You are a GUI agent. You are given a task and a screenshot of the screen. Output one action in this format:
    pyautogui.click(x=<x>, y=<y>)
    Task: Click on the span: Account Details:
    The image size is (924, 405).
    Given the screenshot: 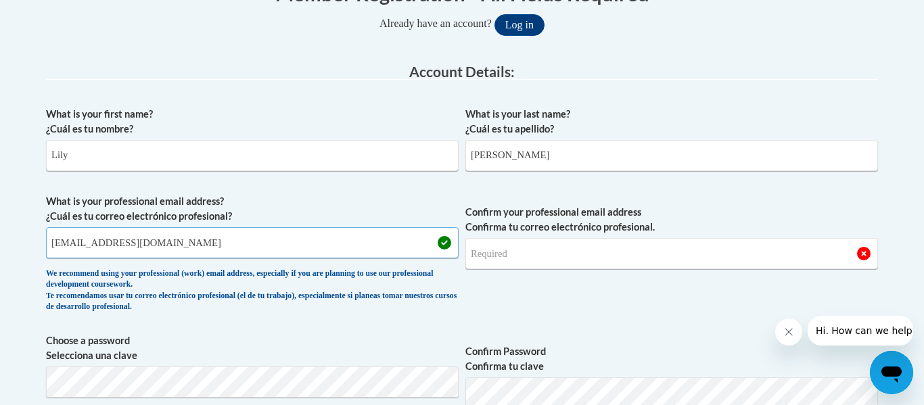 What is the action you would take?
    pyautogui.click(x=462, y=71)
    